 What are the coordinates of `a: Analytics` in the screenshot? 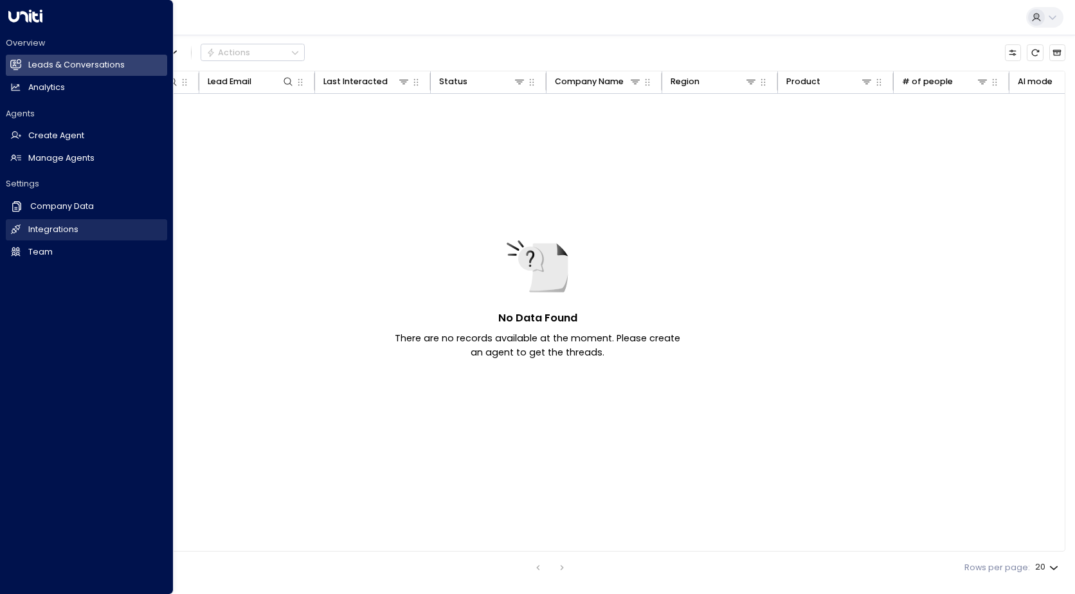 It's located at (86, 87).